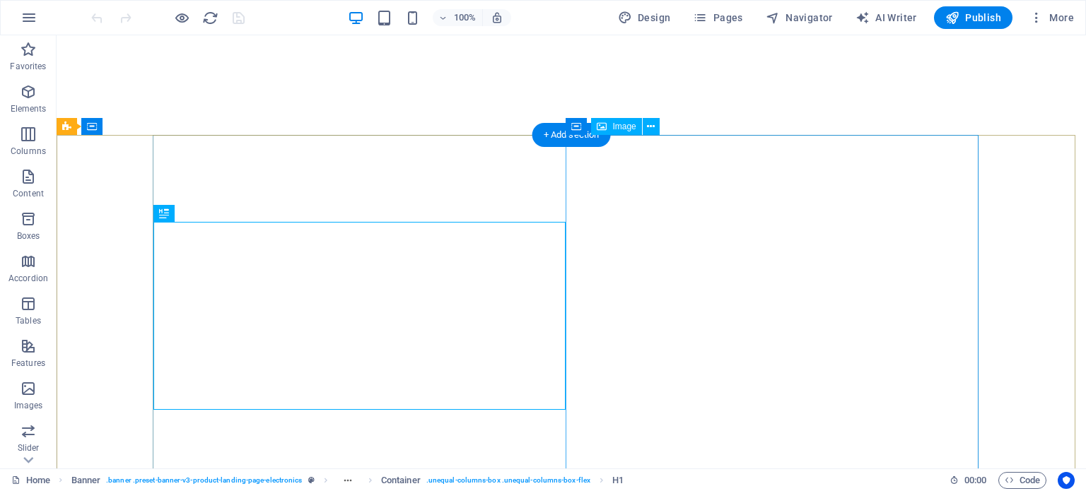 The height and width of the screenshot is (491, 1086). I want to click on span: Code, so click(1022, 481).